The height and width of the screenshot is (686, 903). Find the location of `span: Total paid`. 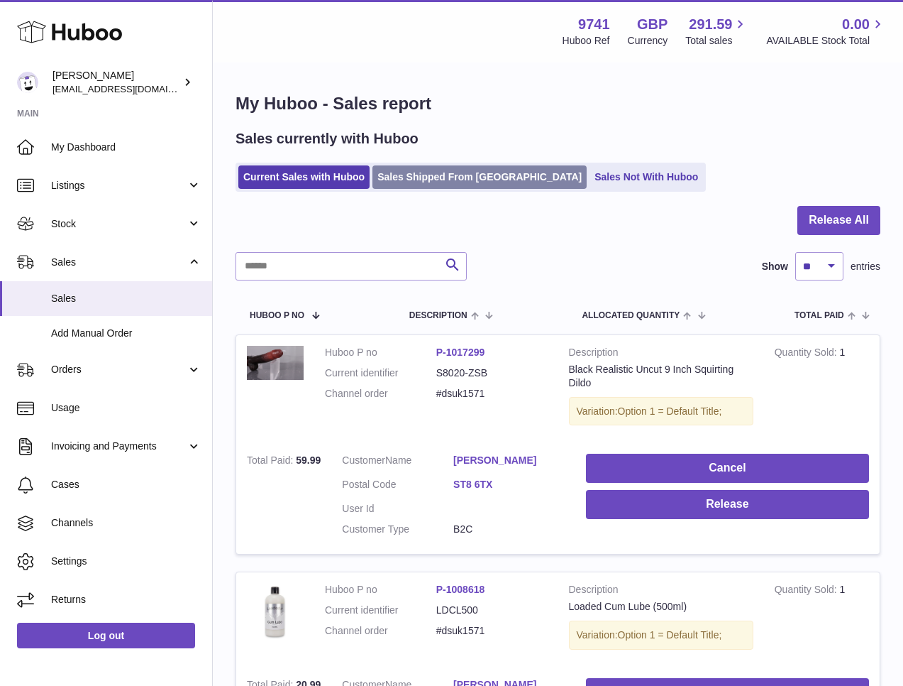

span: Total paid is located at coordinates (820, 315).